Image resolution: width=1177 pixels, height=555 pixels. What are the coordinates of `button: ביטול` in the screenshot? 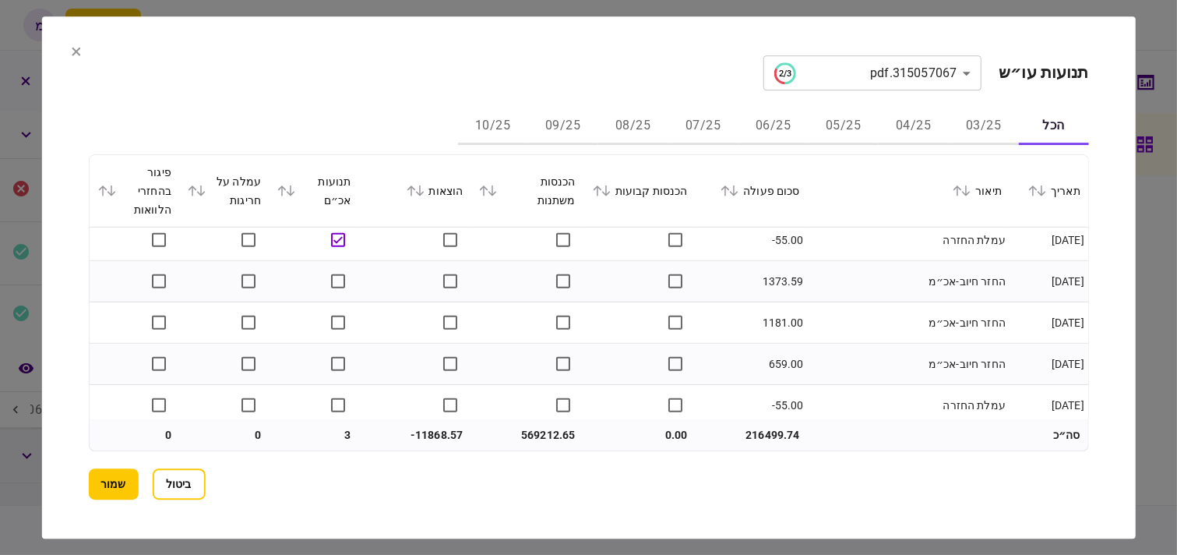 It's located at (178, 484).